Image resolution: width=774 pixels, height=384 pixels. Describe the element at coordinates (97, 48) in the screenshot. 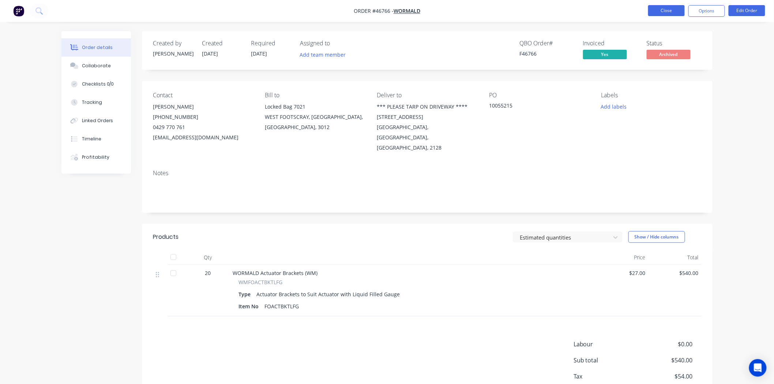

I see `div: Order details` at that location.